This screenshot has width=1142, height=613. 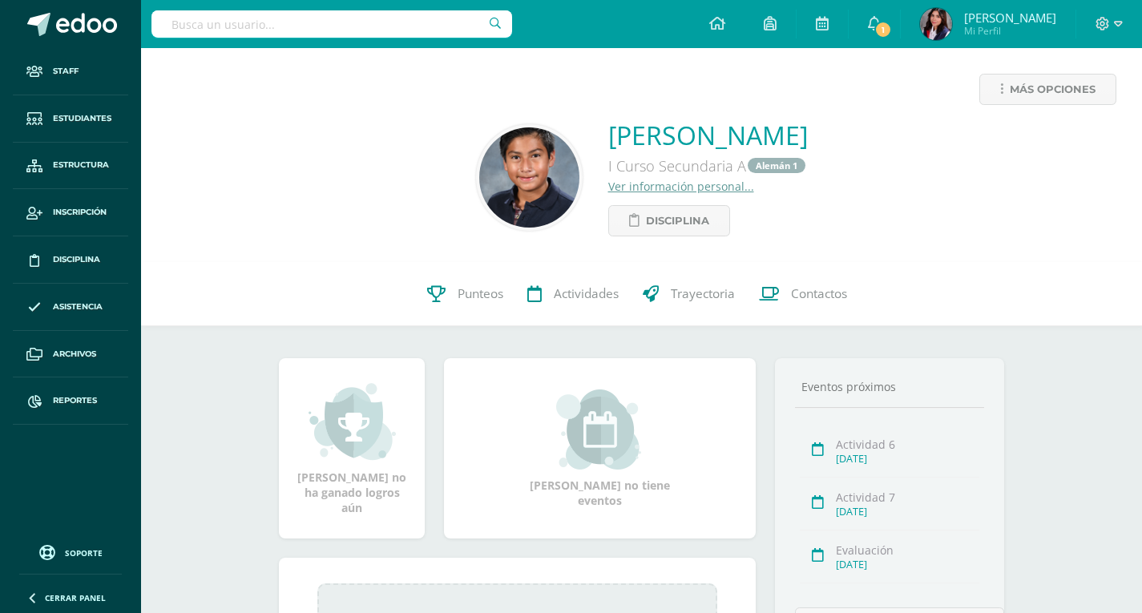 I want to click on a: Actividades, so click(x=573, y=294).